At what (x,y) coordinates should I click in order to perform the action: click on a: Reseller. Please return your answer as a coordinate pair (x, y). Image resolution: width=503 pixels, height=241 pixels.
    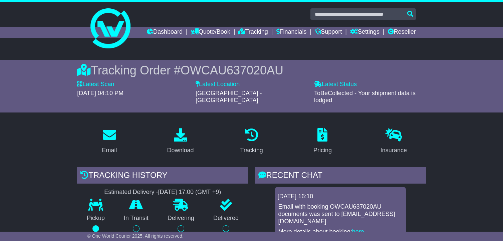
    Looking at the image, I should click on (402, 32).